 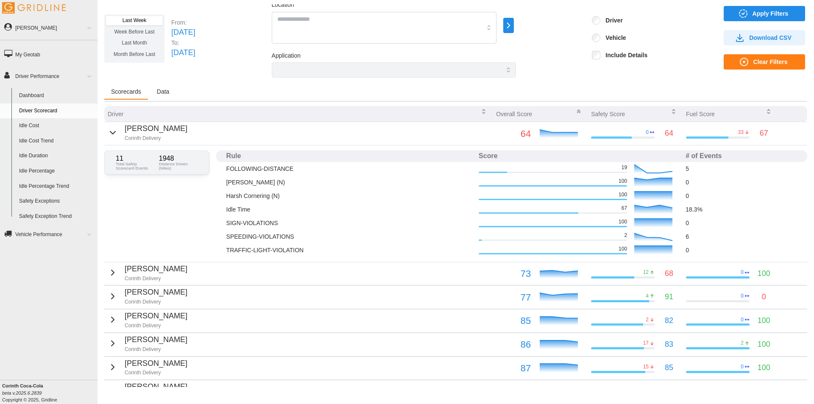 I want to click on p: 85, so click(x=669, y=368).